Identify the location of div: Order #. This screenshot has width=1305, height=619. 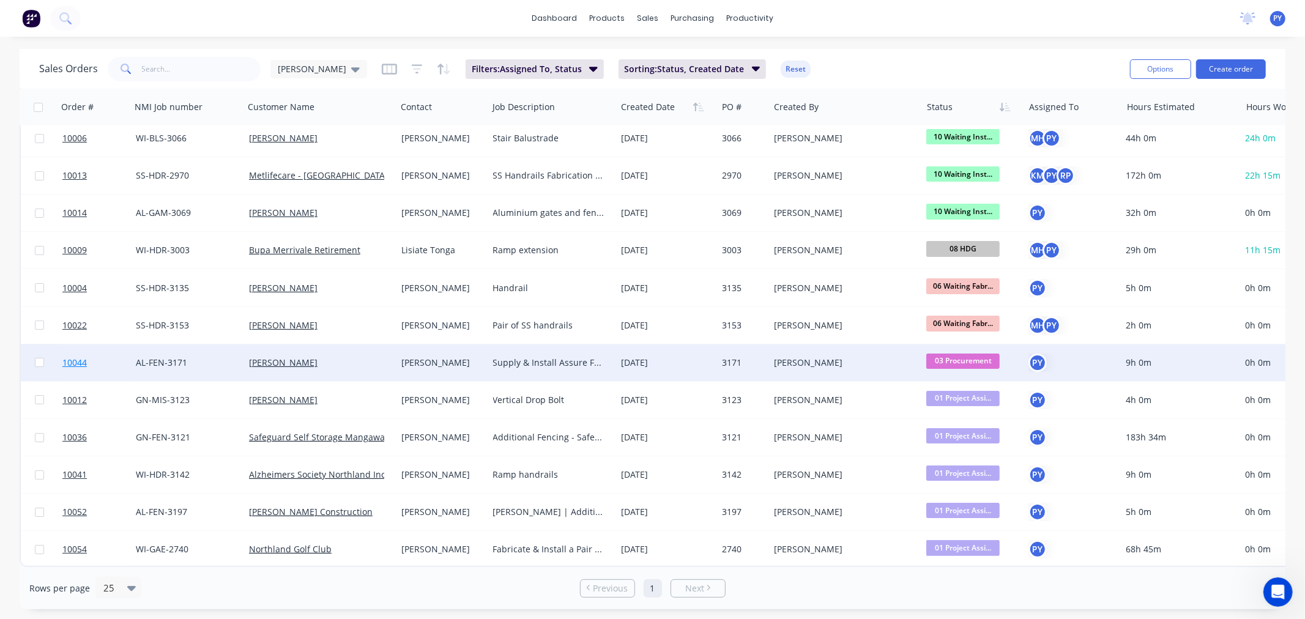
(77, 107).